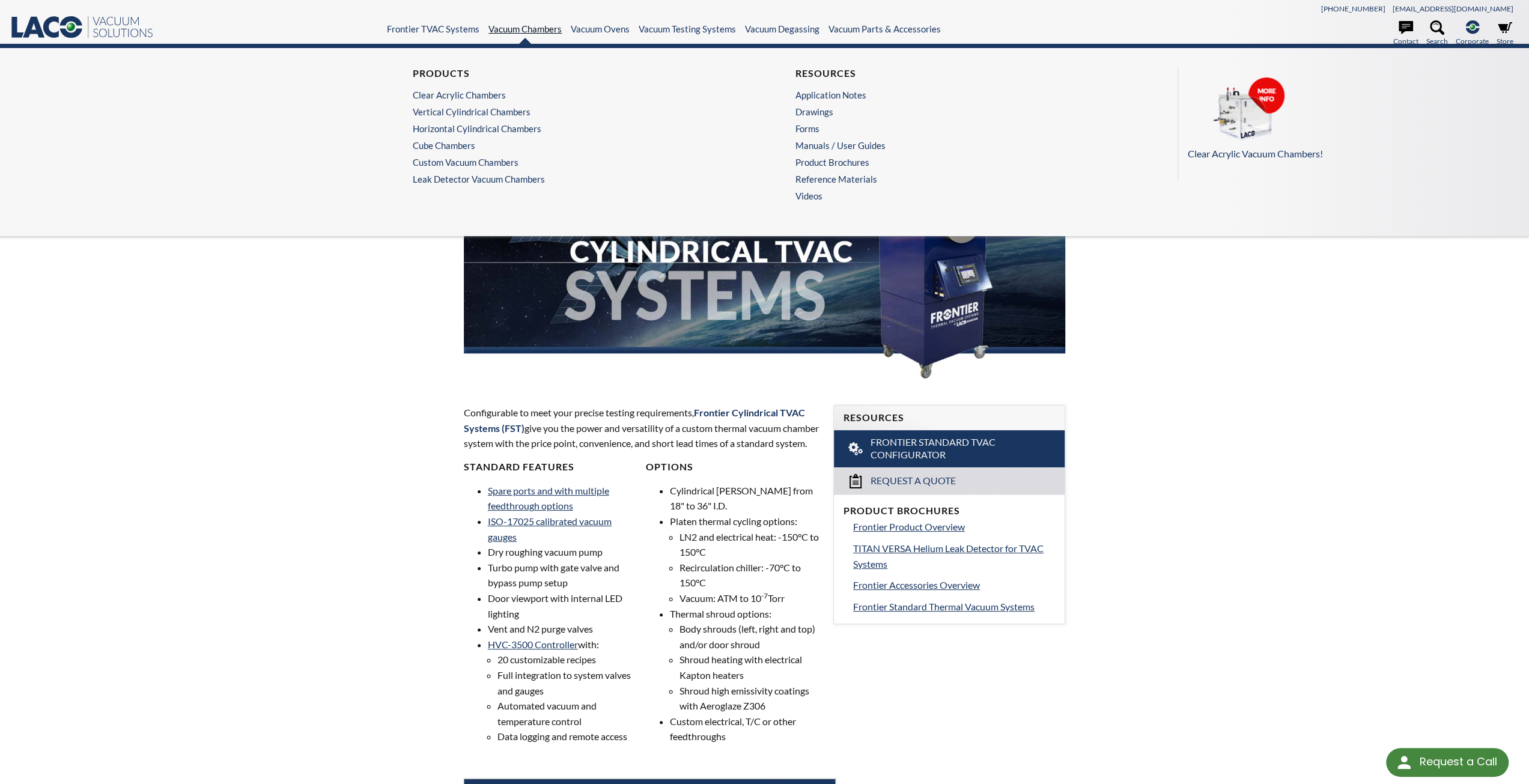  I want to click on p: Configurable to meet your precise testing requirements, give you the power and versatility of a c..., so click(641, 428).